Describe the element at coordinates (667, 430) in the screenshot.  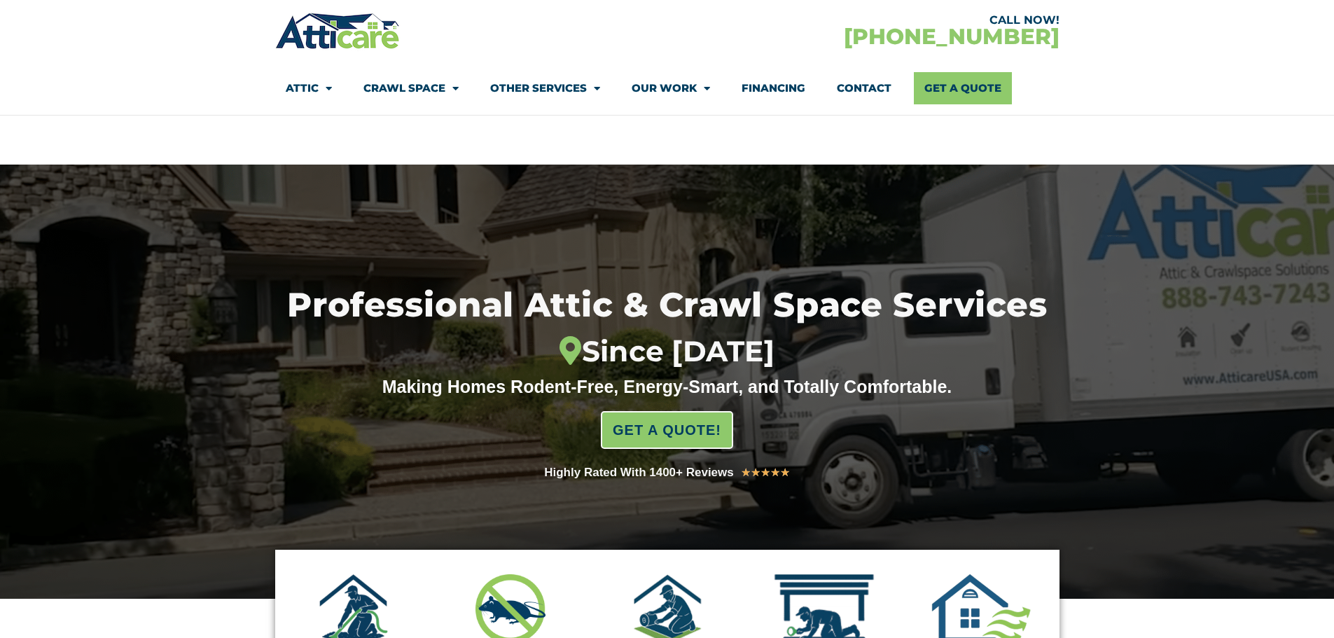
I see `a: GET A QUOTE!` at that location.